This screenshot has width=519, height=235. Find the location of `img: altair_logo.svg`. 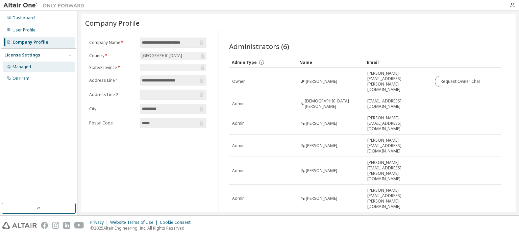

img: altair_logo.svg is located at coordinates (19, 225).